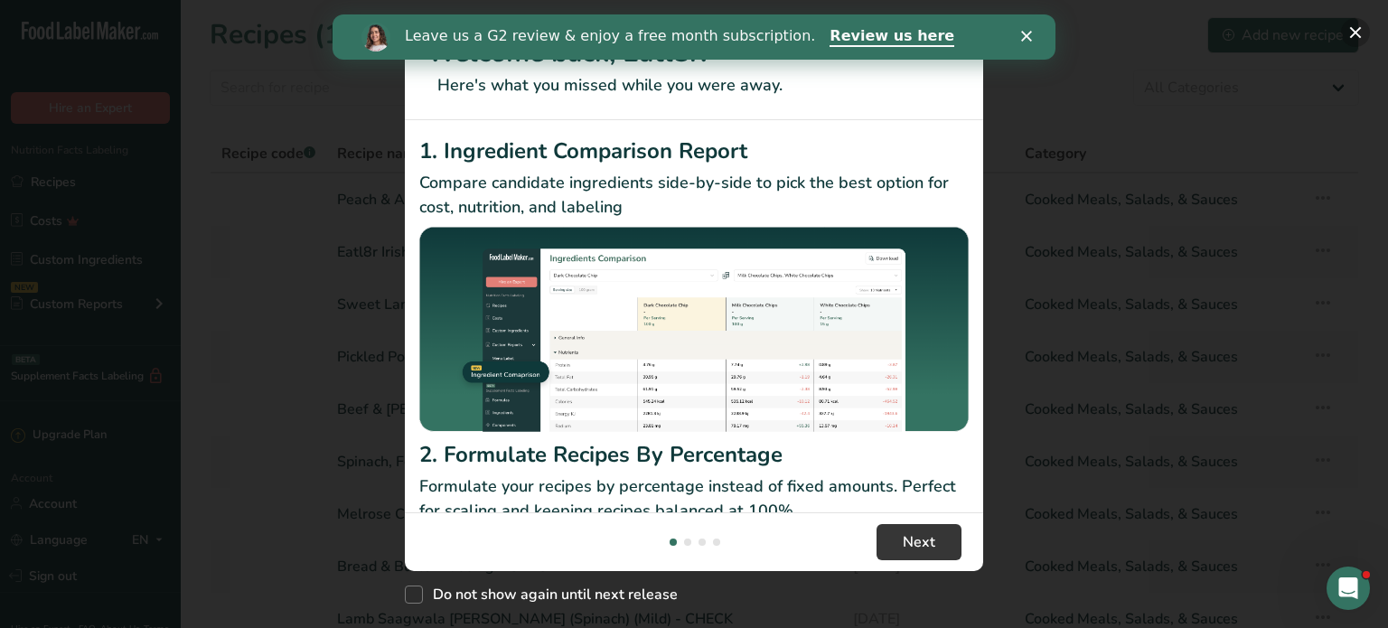 Image resolution: width=1388 pixels, height=628 pixels. What do you see at coordinates (919, 542) in the screenshot?
I see `span: Next` at bounding box center [919, 542].